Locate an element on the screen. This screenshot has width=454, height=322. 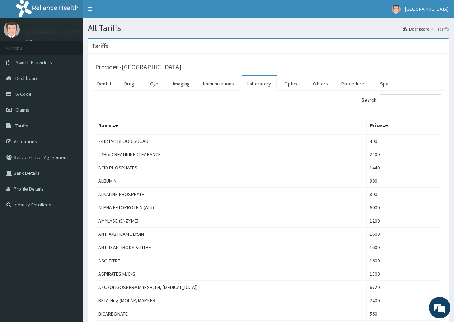
td: BICARBONATE is located at coordinates (231, 314).